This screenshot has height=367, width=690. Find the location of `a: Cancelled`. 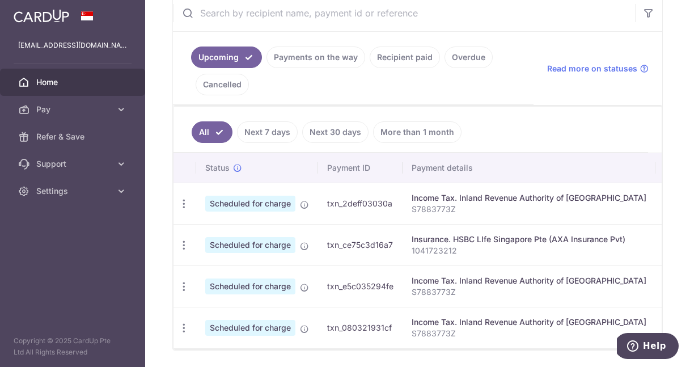

a: Cancelled is located at coordinates (222, 85).